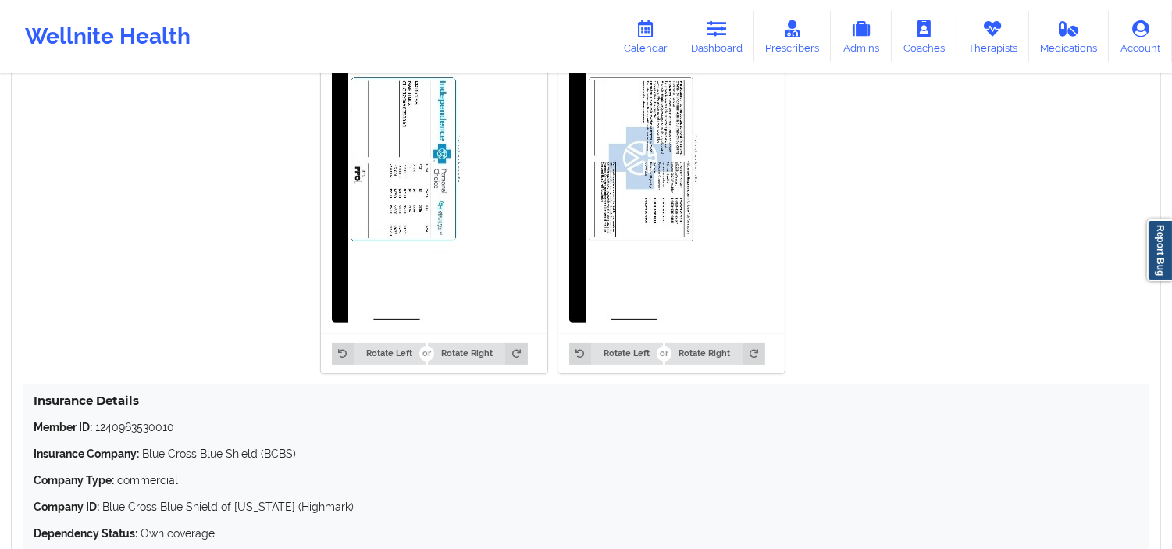 Image resolution: width=1172 pixels, height=549 pixels. What do you see at coordinates (85, 533) in the screenshot?
I see `strong: Dependency Status:` at bounding box center [85, 533].